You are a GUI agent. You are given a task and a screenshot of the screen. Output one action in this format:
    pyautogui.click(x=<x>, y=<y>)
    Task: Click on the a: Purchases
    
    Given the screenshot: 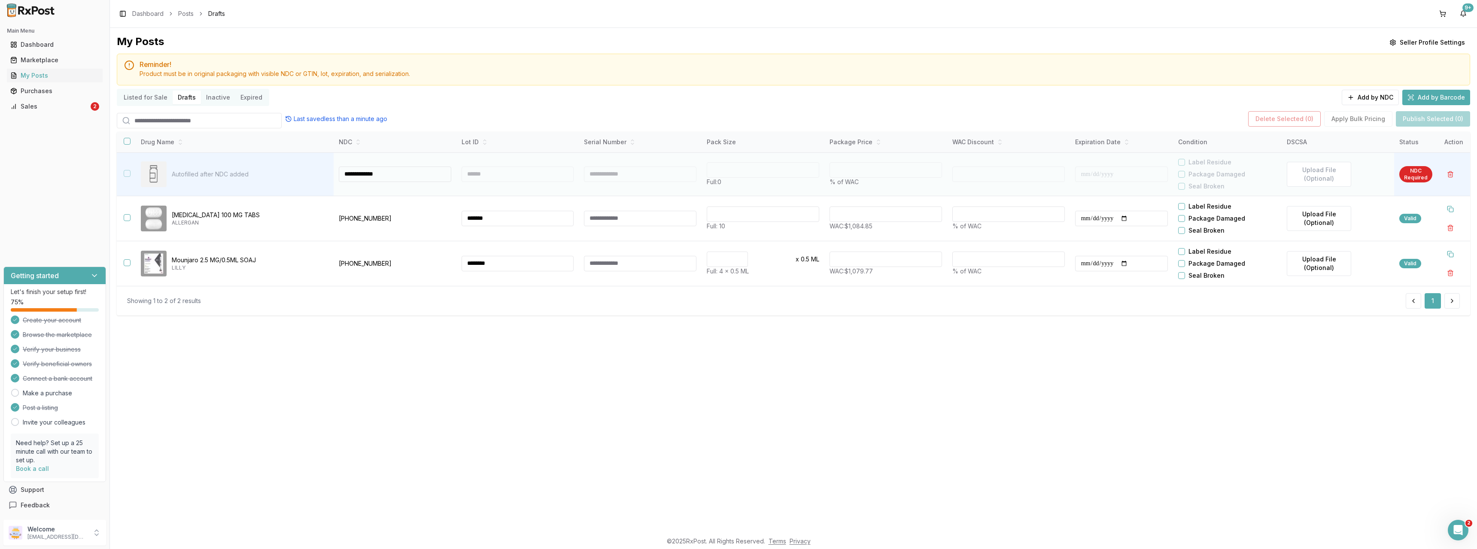 What is the action you would take?
    pyautogui.click(x=55, y=91)
    